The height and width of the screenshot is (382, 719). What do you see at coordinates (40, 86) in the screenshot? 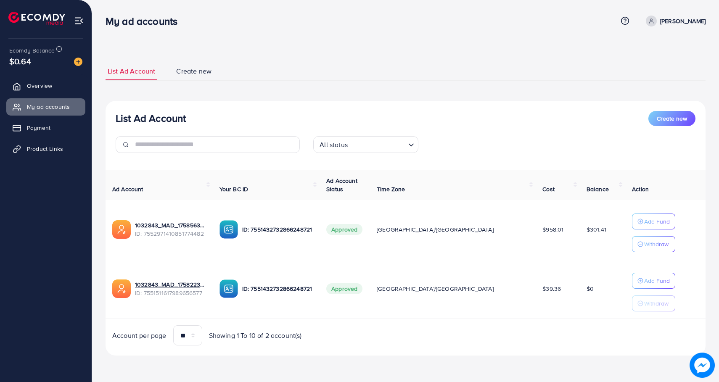
I see `span: Overview` at bounding box center [40, 86].